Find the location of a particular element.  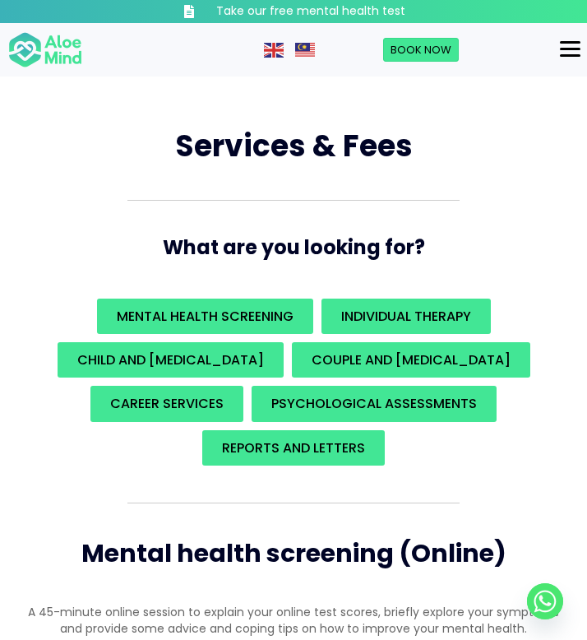

h3: Take our free mental health test is located at coordinates (311, 12).